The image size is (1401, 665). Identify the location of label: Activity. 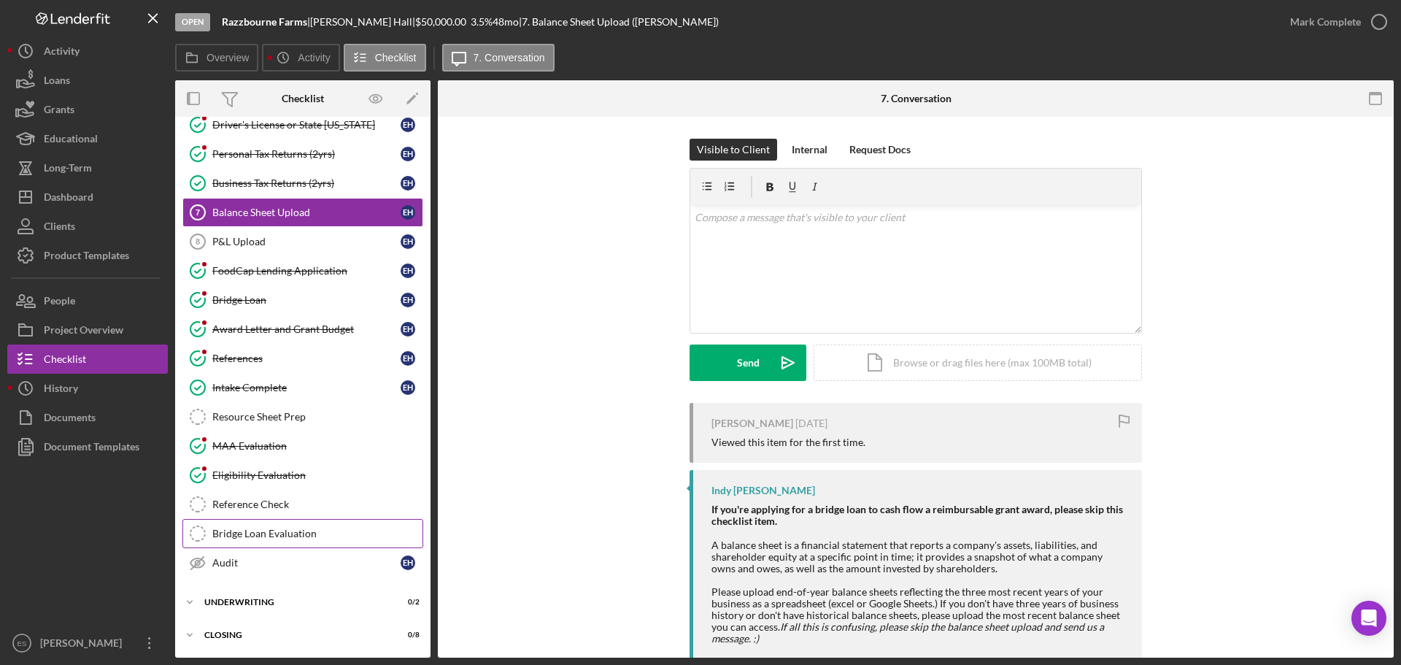
(314, 58).